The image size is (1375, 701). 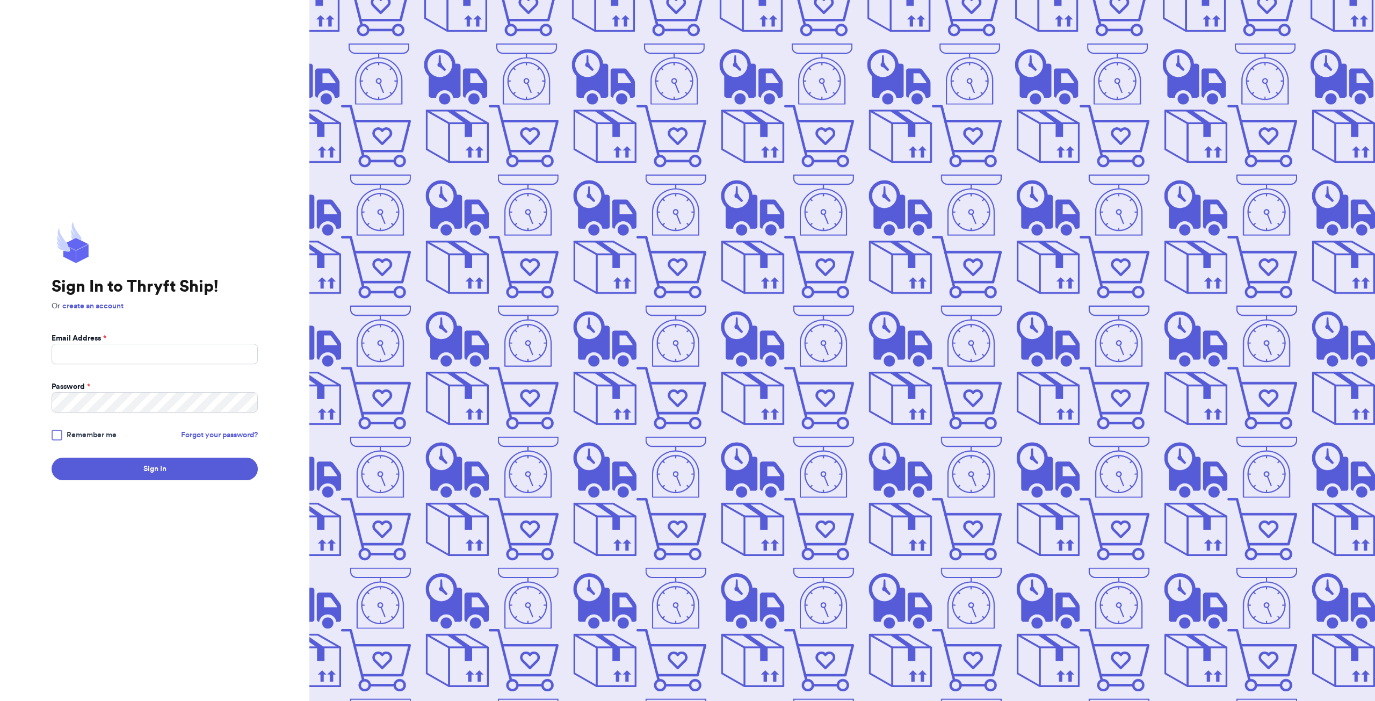 I want to click on button: Sign In, so click(x=155, y=469).